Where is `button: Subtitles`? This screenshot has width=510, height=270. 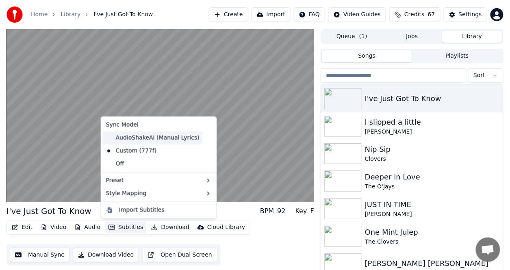
button: Subtitles is located at coordinates (125, 227).